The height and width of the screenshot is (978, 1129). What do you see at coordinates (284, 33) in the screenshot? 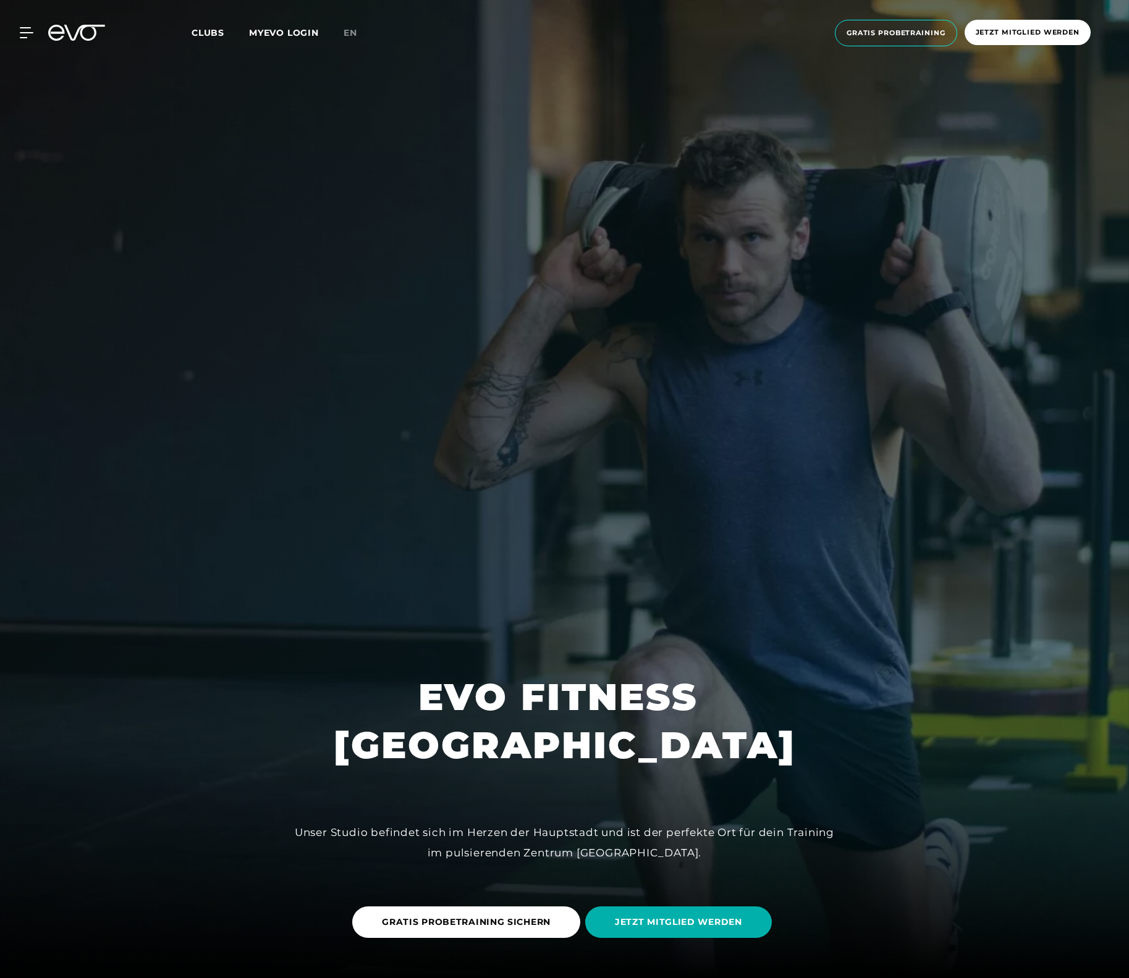
I see `a: MYEVO LOGIN` at bounding box center [284, 33].